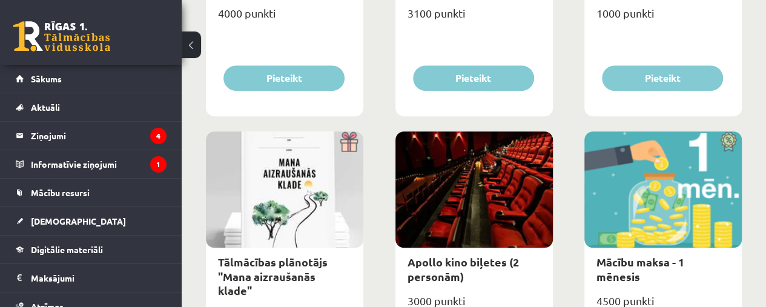  Describe the element at coordinates (91, 278) in the screenshot. I see `a: Maksājumi` at that location.